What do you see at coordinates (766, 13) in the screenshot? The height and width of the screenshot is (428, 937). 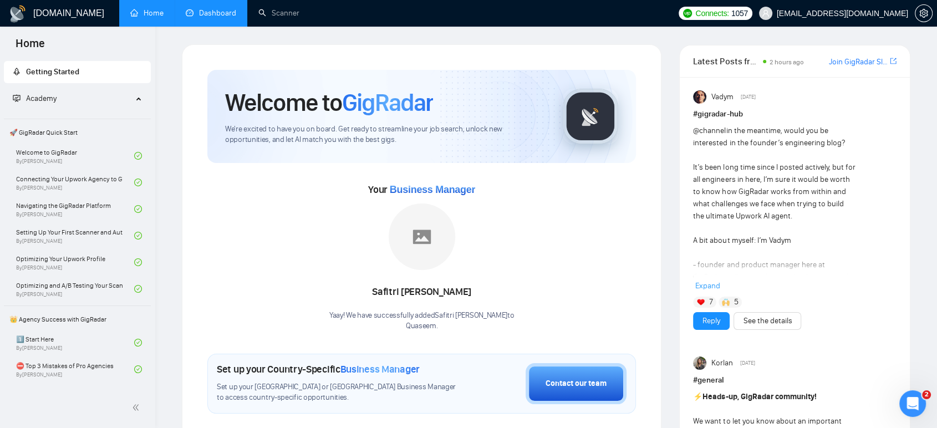 I see `span: user` at bounding box center [766, 13].